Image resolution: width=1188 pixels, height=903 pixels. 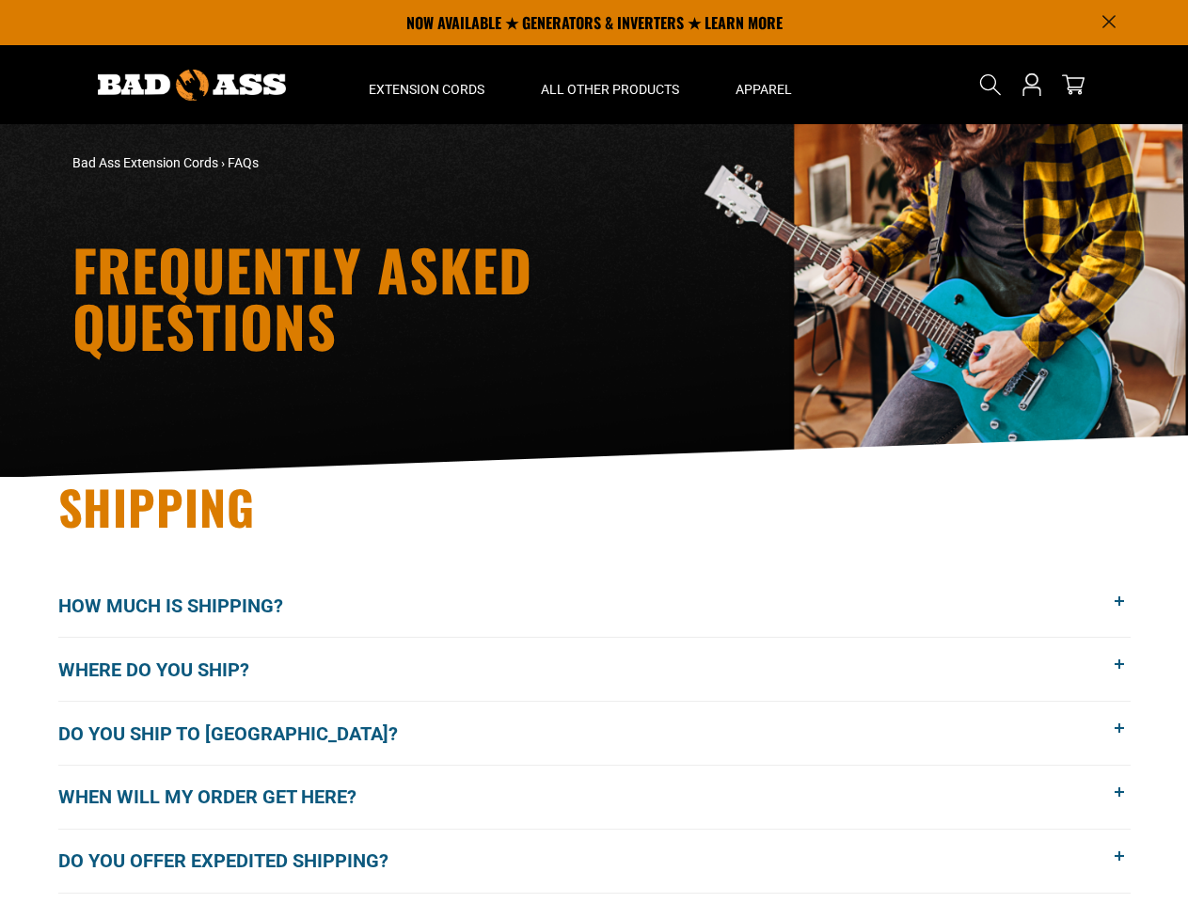 What do you see at coordinates (595, 606) in the screenshot?
I see `button: How much is shipping?` at bounding box center [595, 606].